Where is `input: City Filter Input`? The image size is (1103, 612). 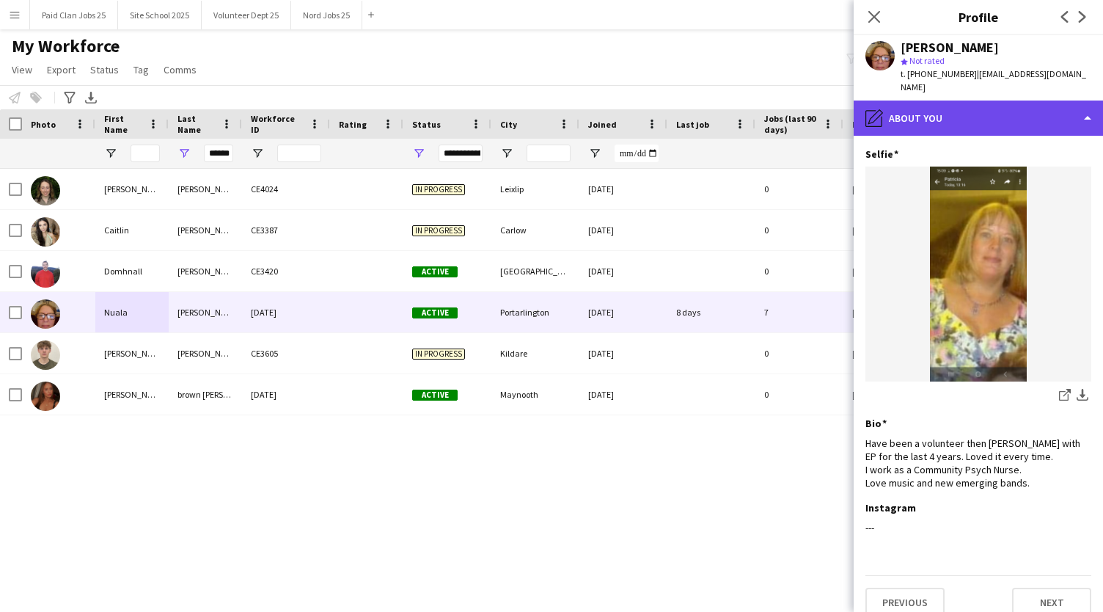 input: City Filter Input is located at coordinates (548, 153).